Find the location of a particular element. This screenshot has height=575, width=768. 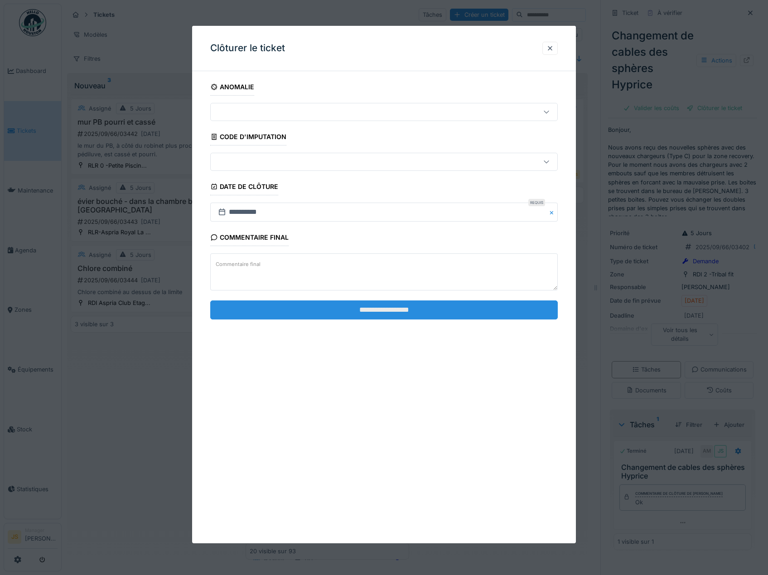

button: Close is located at coordinates (553, 212).